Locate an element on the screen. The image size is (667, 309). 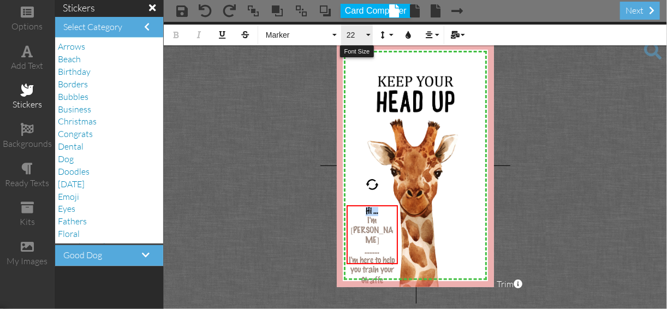
h4: stickers is located at coordinates (109, 8).